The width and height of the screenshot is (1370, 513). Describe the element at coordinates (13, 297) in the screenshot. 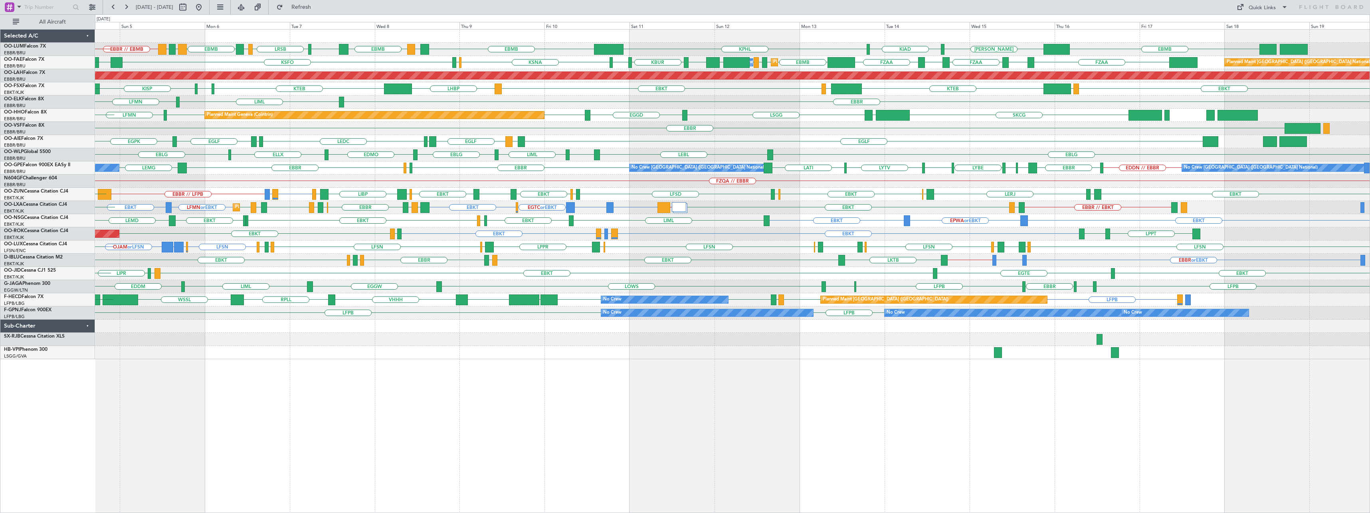

I see `span: F-HECD` at that location.